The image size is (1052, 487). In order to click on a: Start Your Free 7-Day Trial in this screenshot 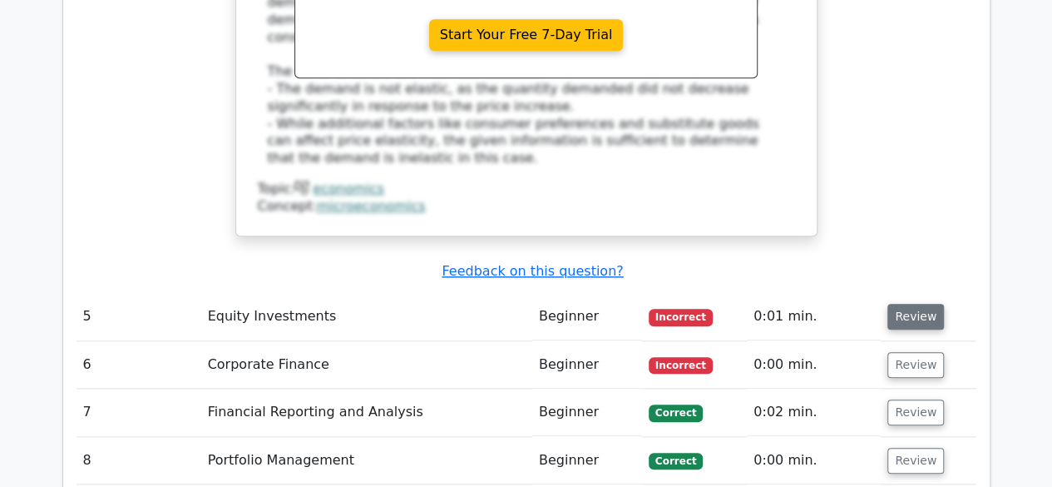, I will do `click(527, 35)`.